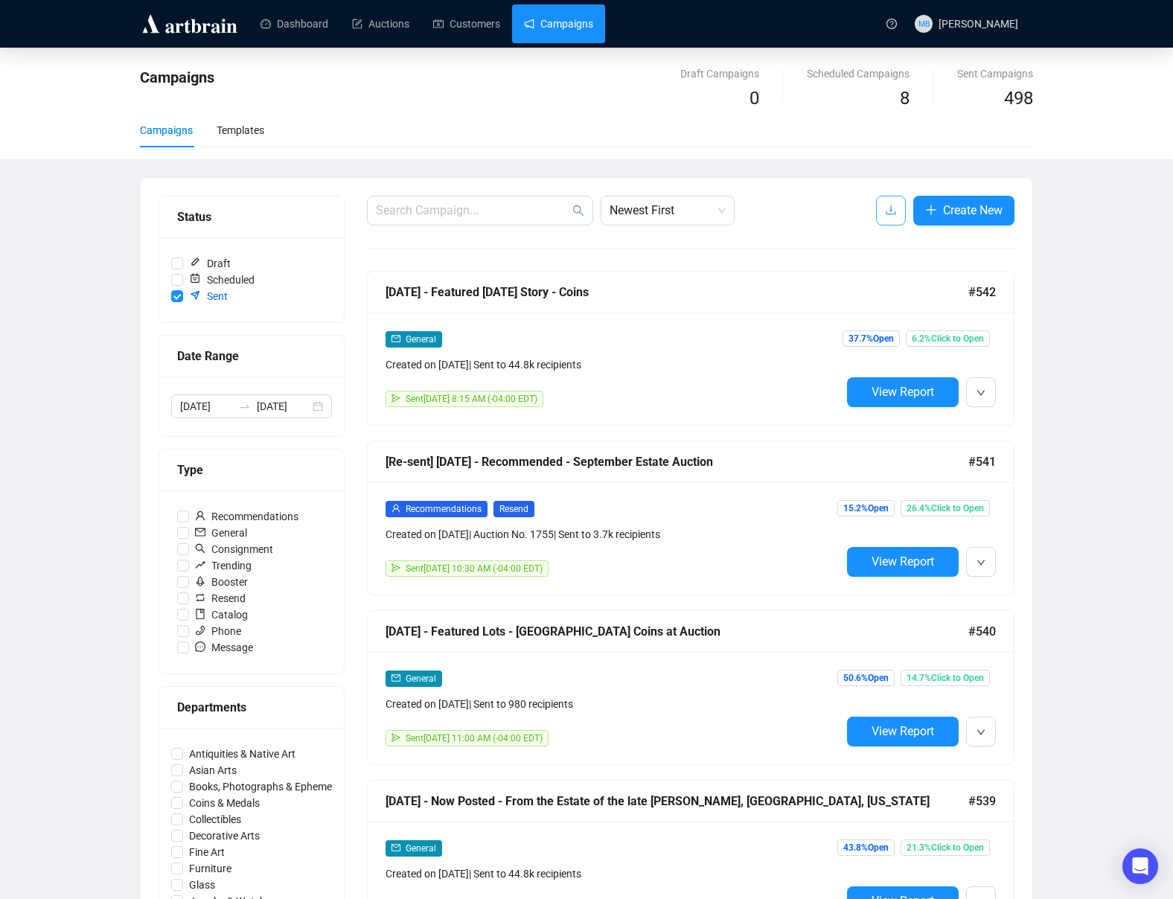 The width and height of the screenshot is (1173, 899). What do you see at coordinates (948, 339) in the screenshot?
I see `span: 6.2% Click to Open` at bounding box center [948, 339].